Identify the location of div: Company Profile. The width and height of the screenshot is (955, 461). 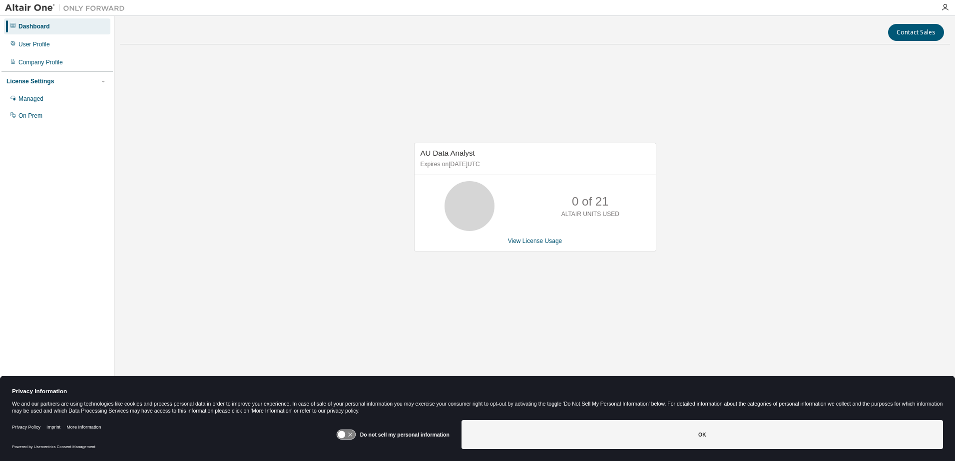
(40, 62).